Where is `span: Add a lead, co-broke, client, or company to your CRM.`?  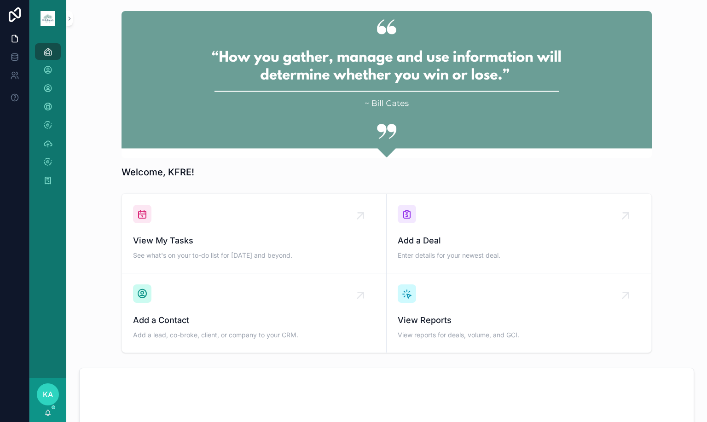
span: Add a lead, co-broke, client, or company to your CRM. is located at coordinates (254, 335).